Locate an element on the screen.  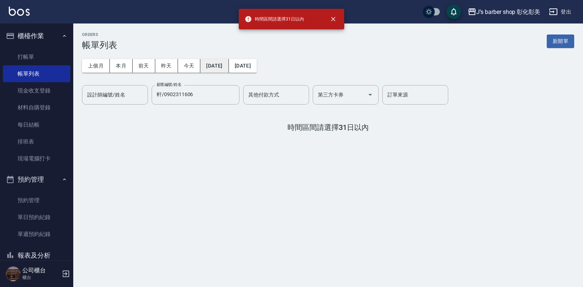
img: Logo is located at coordinates (19, 11).